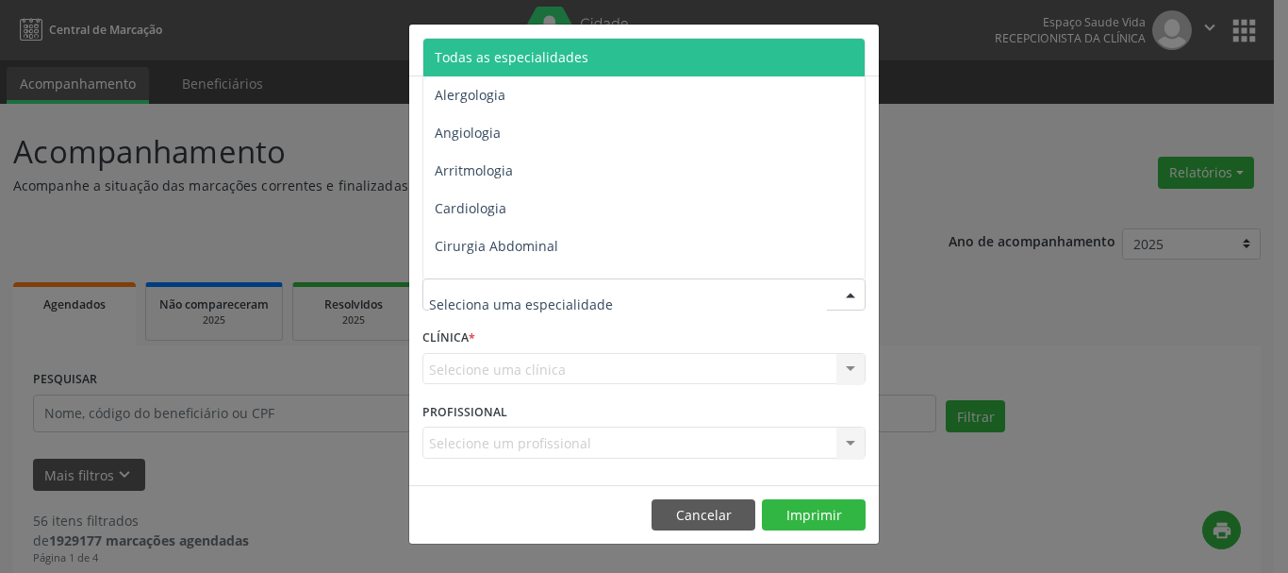  Describe the element at coordinates (814, 515) in the screenshot. I see `button: Imprimir` at that location.